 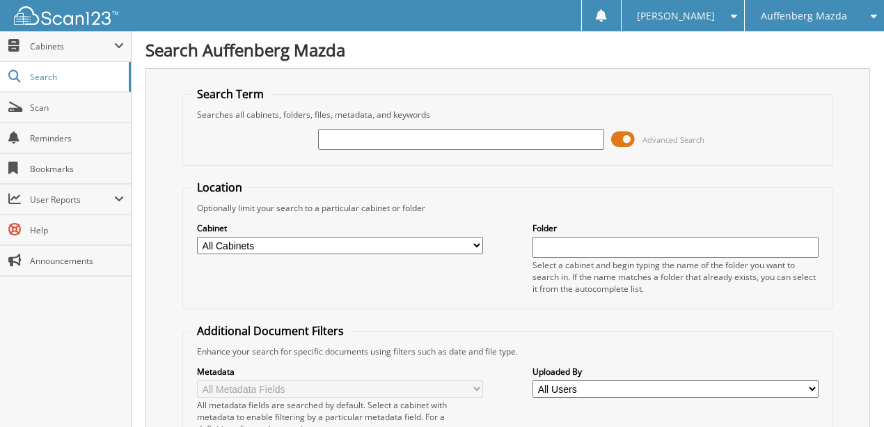 What do you see at coordinates (270, 331) in the screenshot?
I see `legend: Additional Document Filters` at bounding box center [270, 331].